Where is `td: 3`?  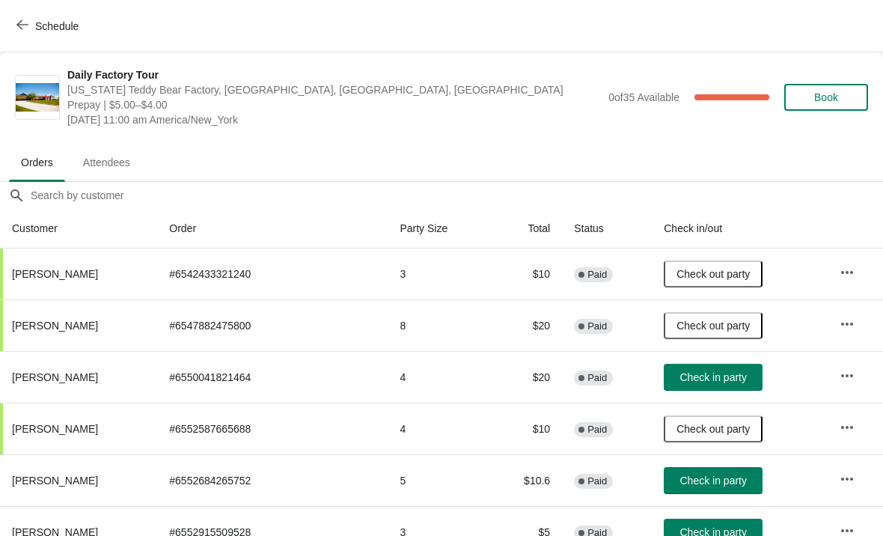
td: 3 is located at coordinates (439, 274).